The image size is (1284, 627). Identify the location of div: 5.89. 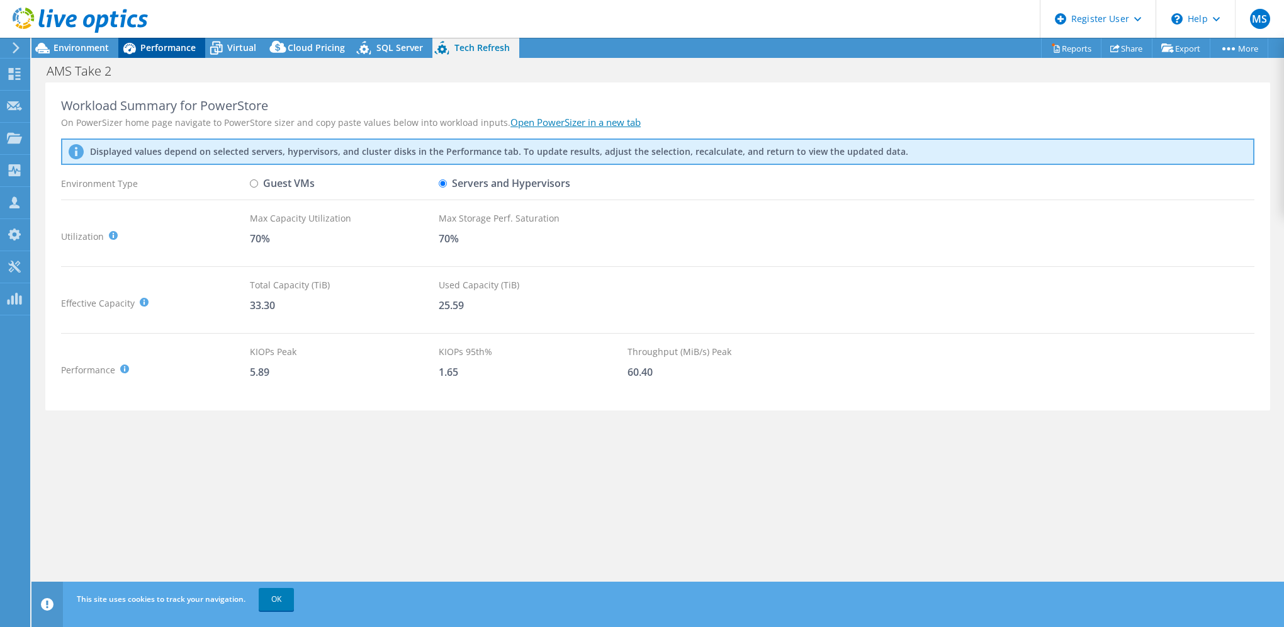
(344, 372).